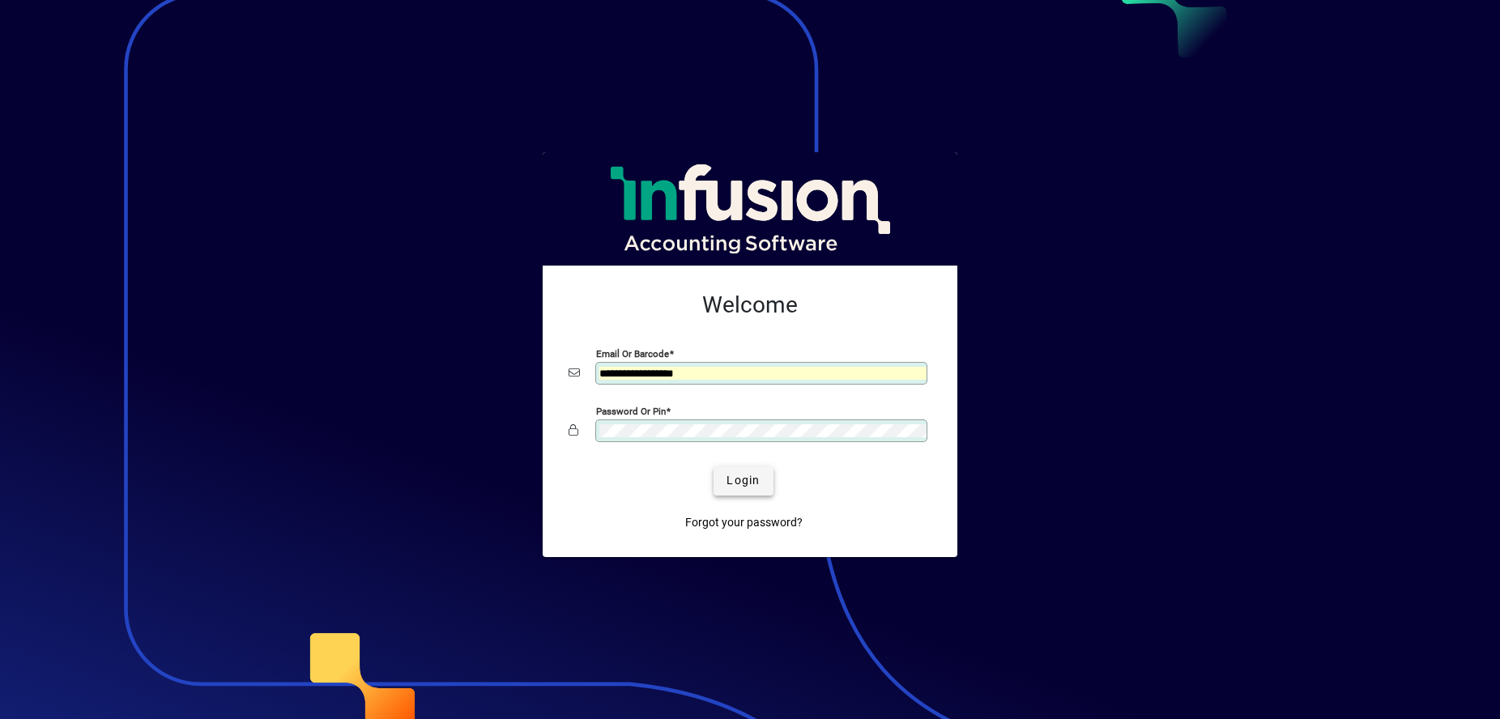  I want to click on button: Login, so click(743, 481).